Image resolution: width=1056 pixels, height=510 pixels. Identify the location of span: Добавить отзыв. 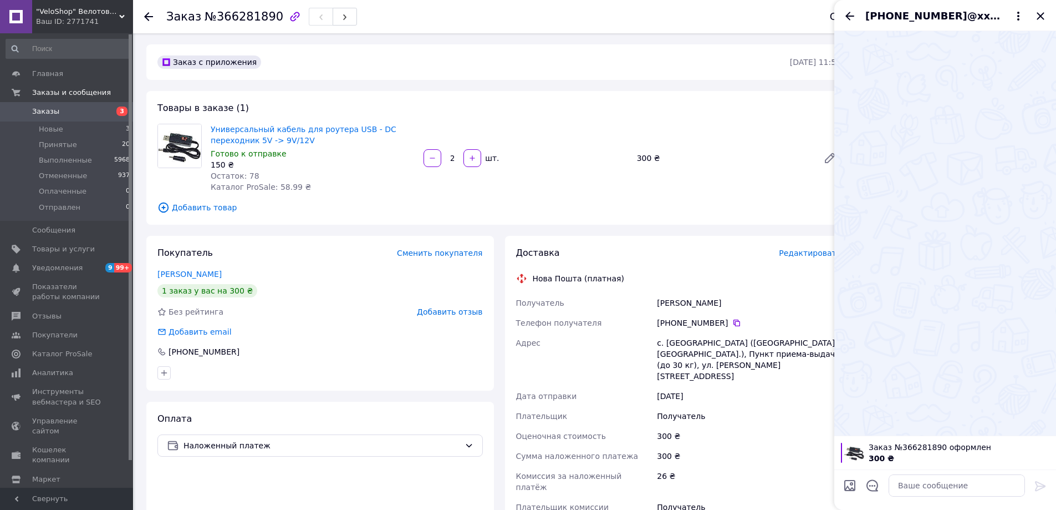
(450, 312).